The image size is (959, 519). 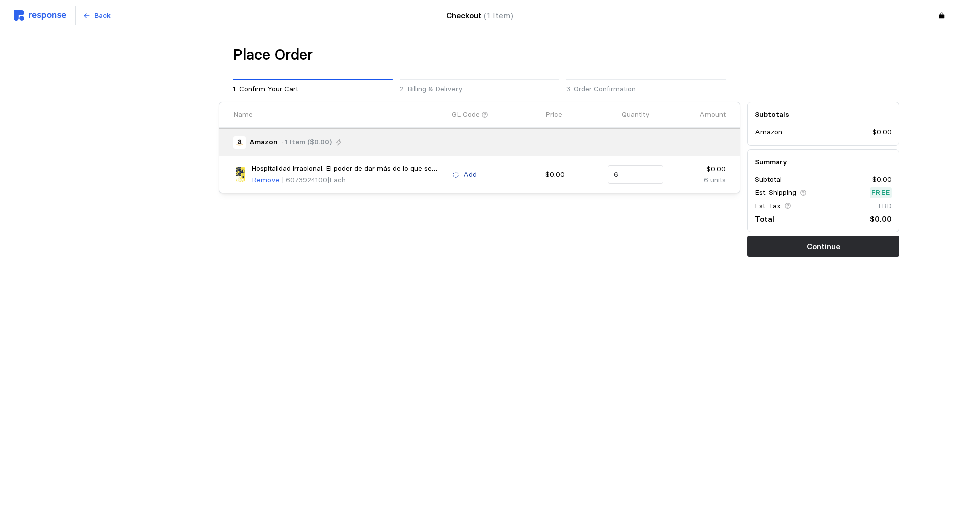 I want to click on p: Back, so click(x=102, y=16).